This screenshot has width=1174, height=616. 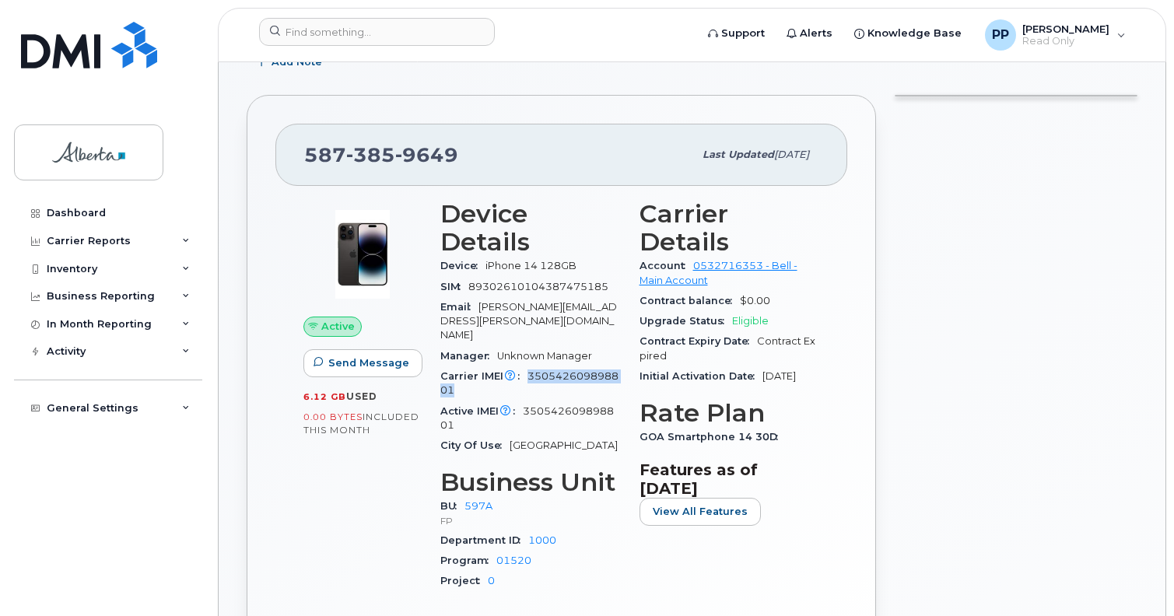 I want to click on button: Send Message, so click(x=363, y=363).